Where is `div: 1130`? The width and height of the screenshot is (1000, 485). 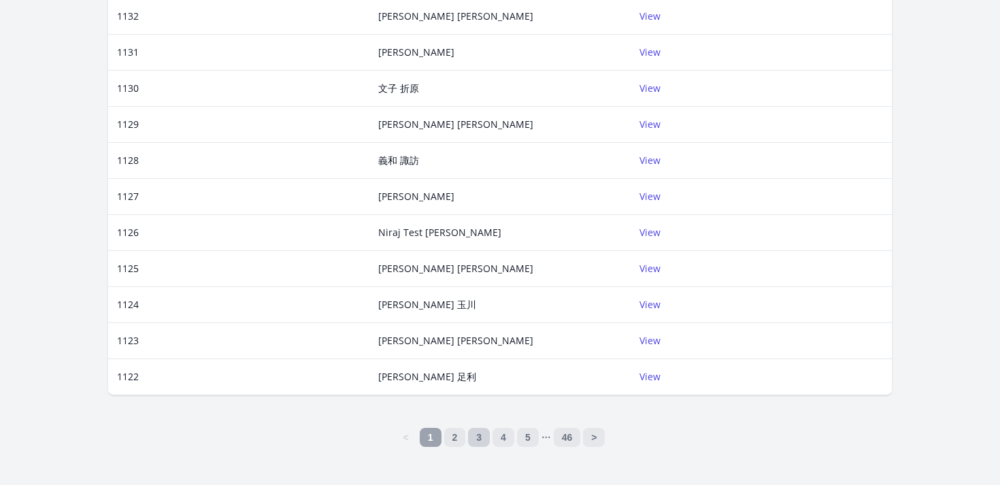 div: 1130 is located at coordinates (128, 88).